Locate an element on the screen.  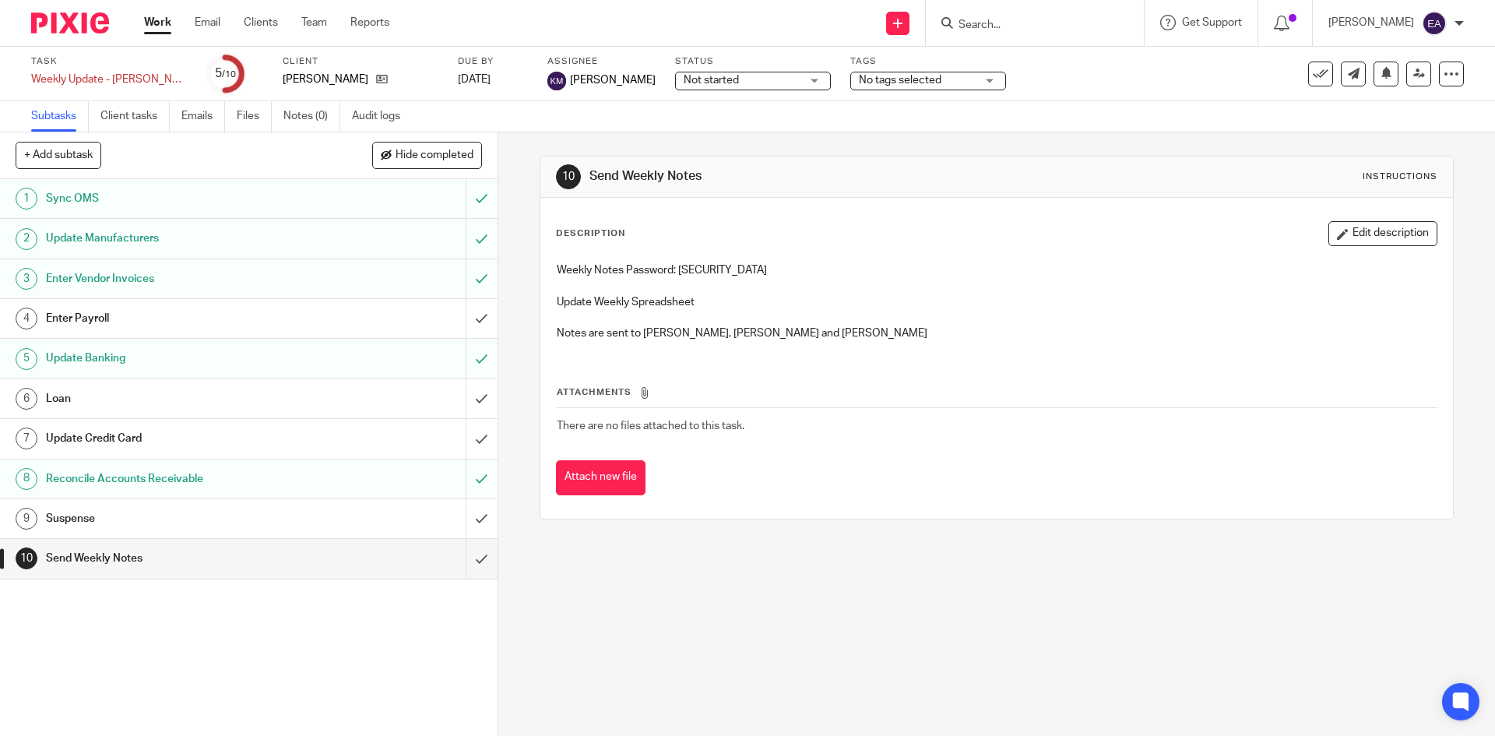
span: No tags selected is located at coordinates (900, 80).